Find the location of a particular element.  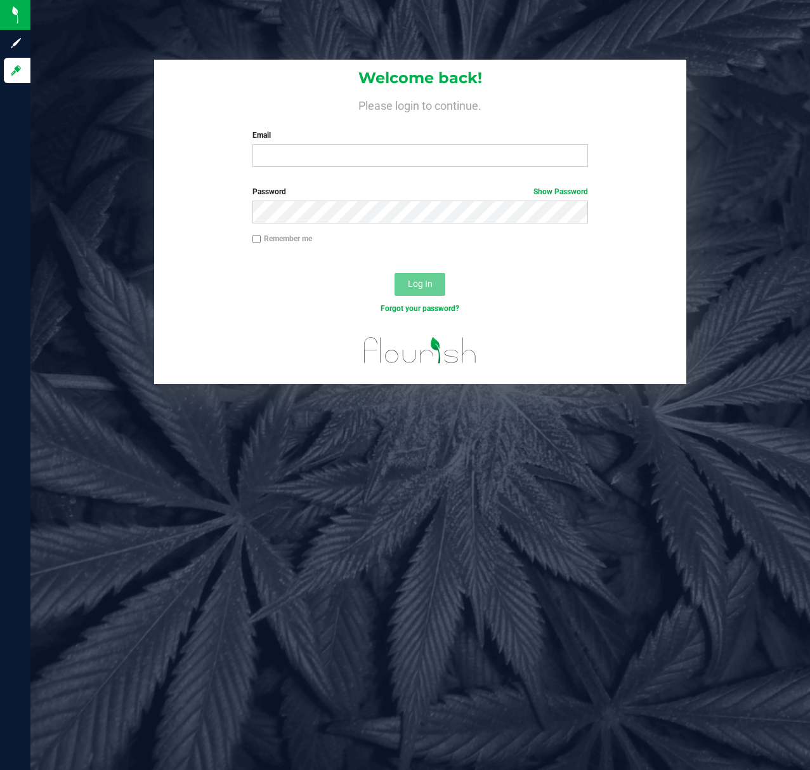

h1: Welcome back! is located at coordinates (420, 78).